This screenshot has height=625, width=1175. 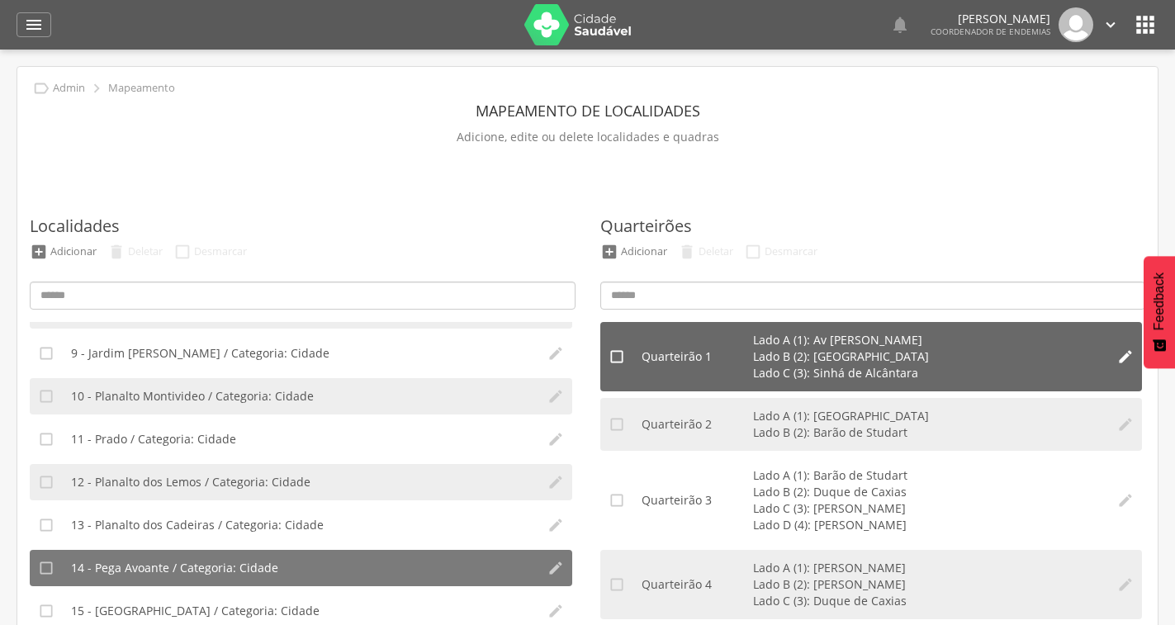 I want to click on li: Lado C (3): Duque de Caxias, so click(x=927, y=601).